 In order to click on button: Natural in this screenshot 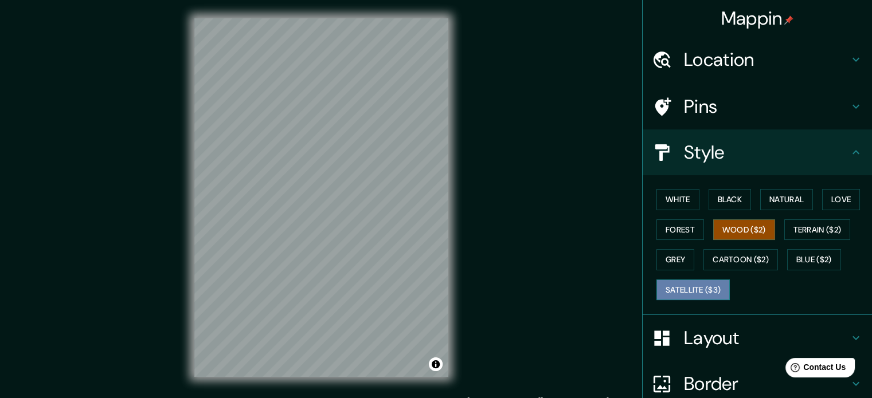, I will do `click(786, 199)`.